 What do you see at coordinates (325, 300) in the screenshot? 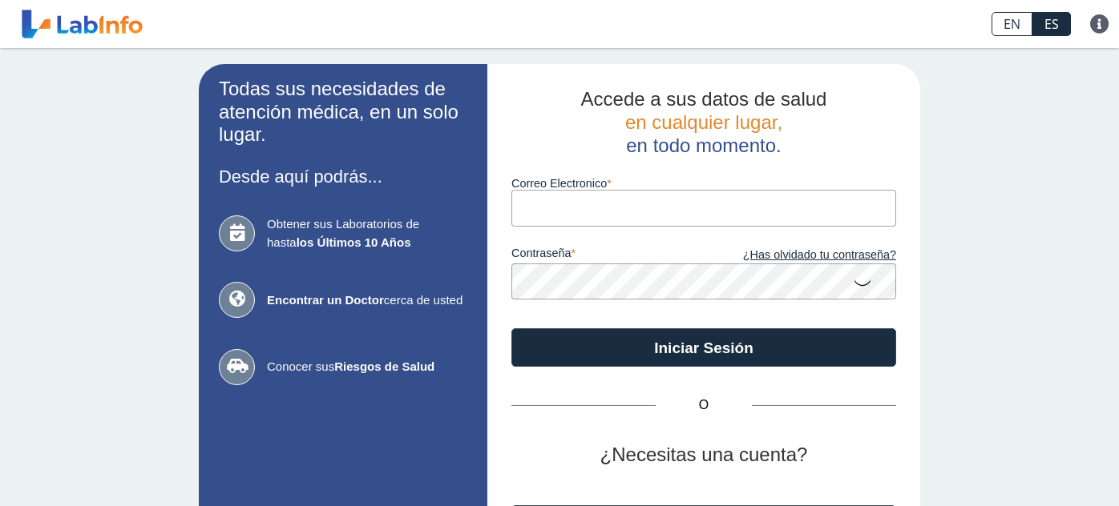
I see `b: Encontrar un Doctor` at bounding box center [325, 300].